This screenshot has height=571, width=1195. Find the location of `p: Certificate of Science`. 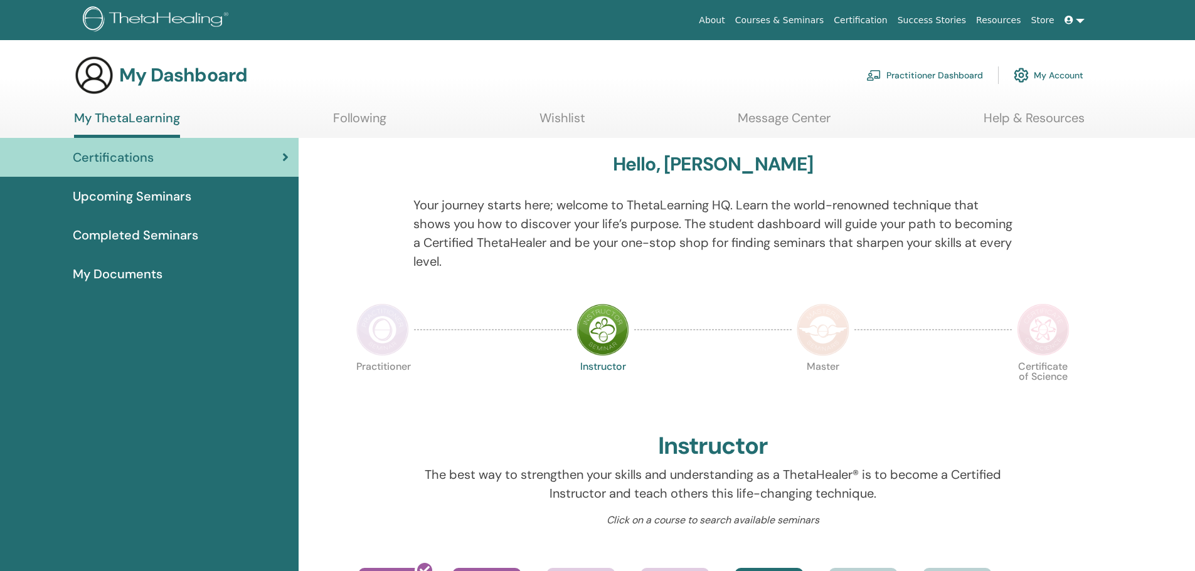

p: Certificate of Science is located at coordinates (1043, 388).